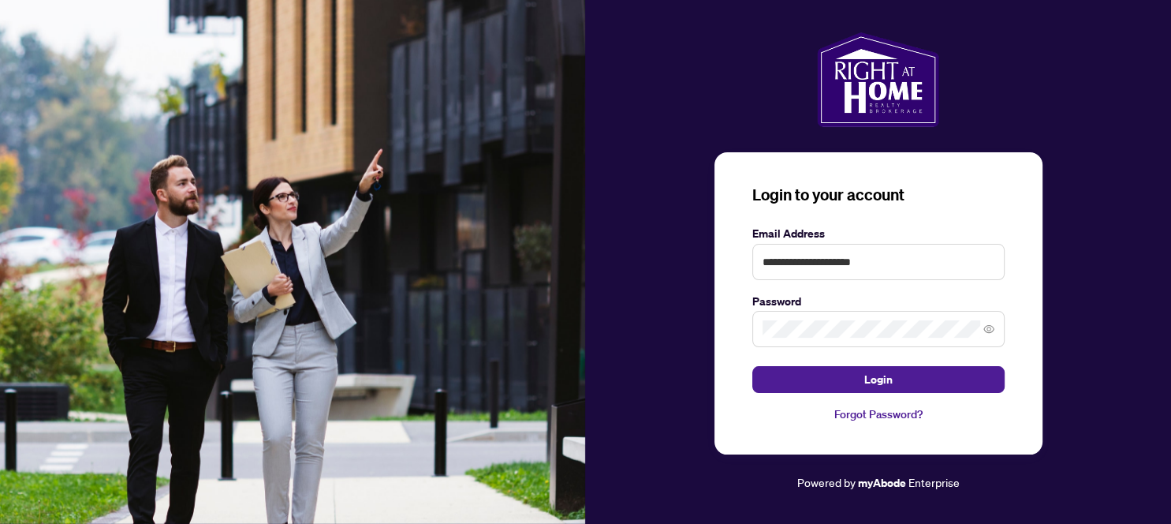 The image size is (1171, 524). I want to click on h3: Login to your account, so click(878, 195).